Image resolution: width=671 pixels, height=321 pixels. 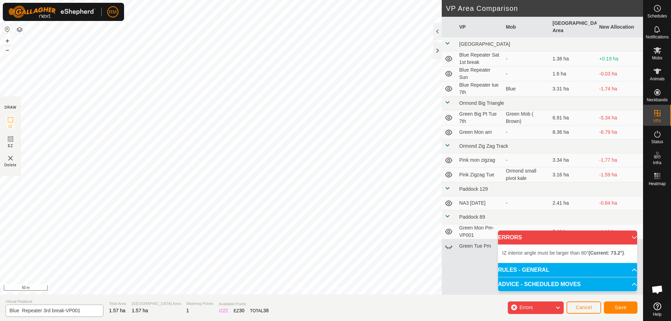 I want to click on span: RULES - GENERAL, so click(x=523, y=270).